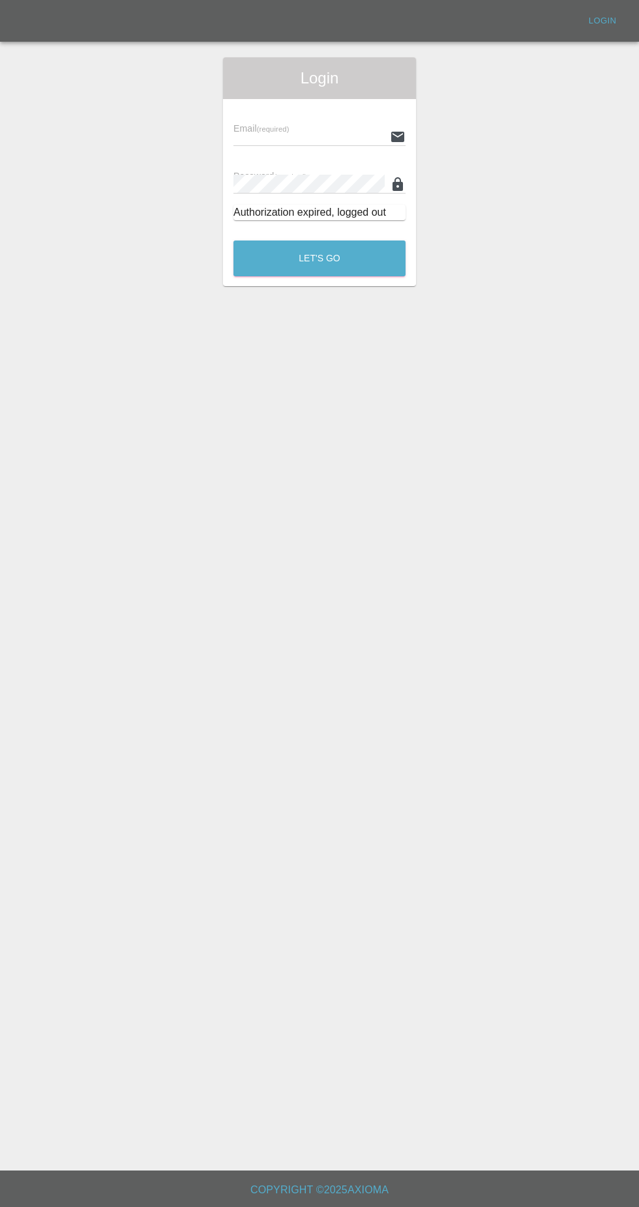 This screenshot has height=1207, width=639. What do you see at coordinates (261, 128) in the screenshot?
I see `span: Email` at bounding box center [261, 128].